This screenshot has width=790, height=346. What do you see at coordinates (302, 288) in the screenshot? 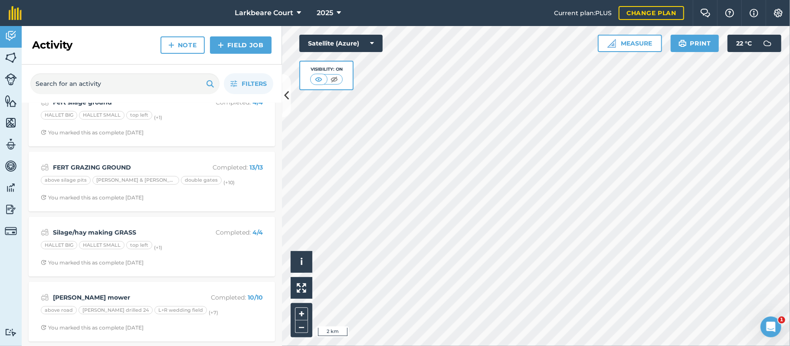
I see `img: Four arrows, one pointing top left, one top right, one bottom right and the last bottom left` at bounding box center [302, 288].